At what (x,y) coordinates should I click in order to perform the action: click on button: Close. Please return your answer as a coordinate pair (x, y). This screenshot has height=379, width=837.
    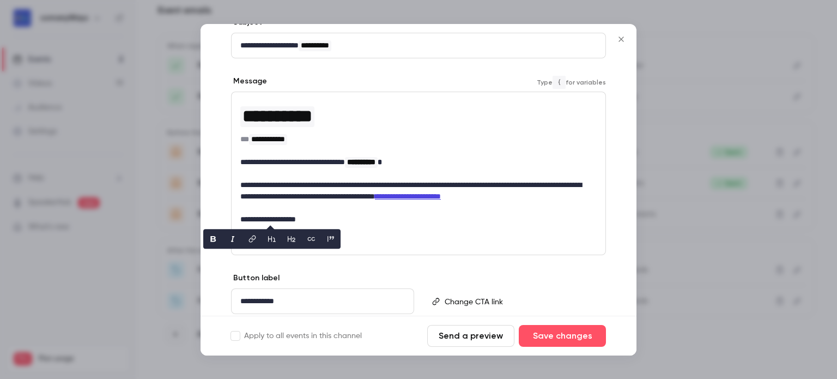
    Looking at the image, I should click on (621, 39).